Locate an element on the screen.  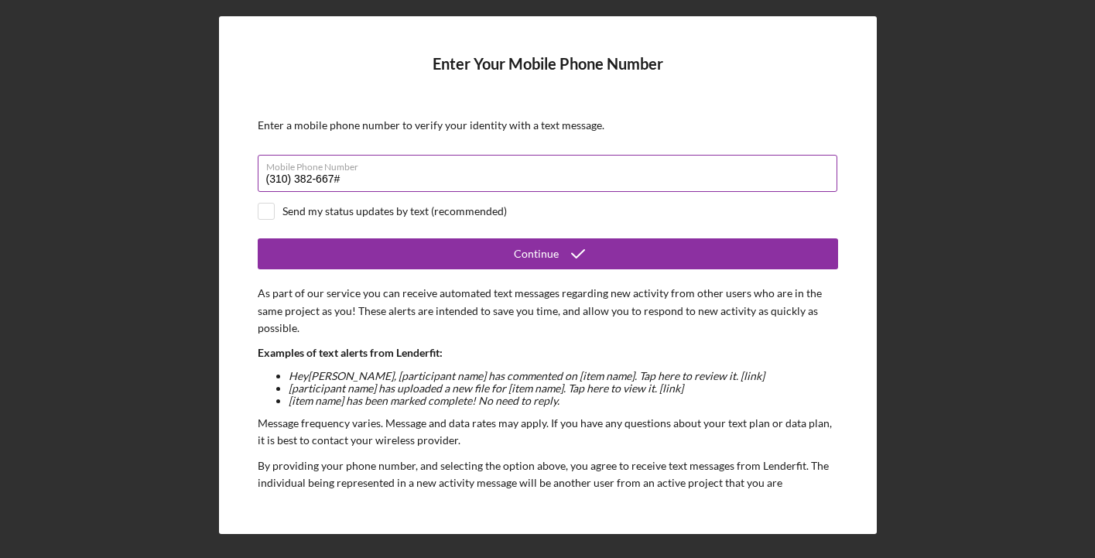
div: Continue is located at coordinates (536, 254).